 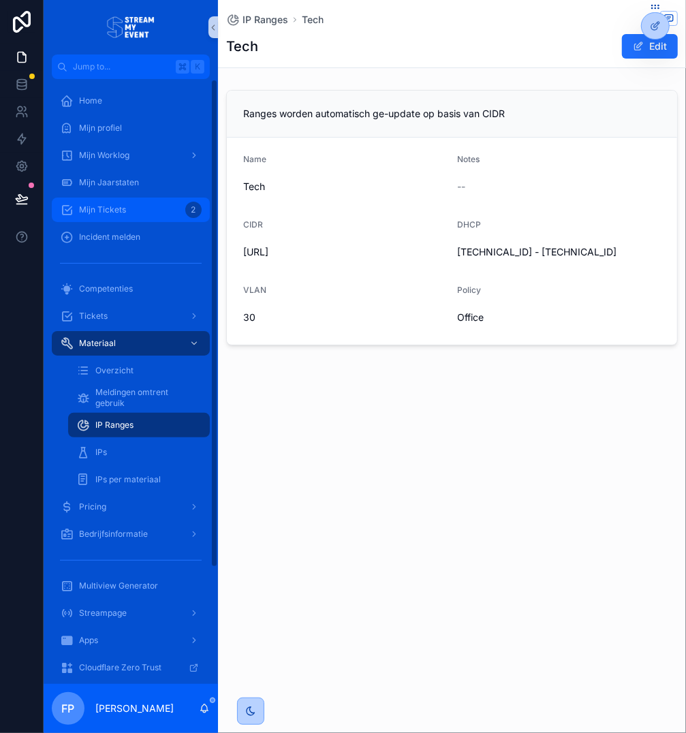 I want to click on a: Tickets, so click(x=131, y=316).